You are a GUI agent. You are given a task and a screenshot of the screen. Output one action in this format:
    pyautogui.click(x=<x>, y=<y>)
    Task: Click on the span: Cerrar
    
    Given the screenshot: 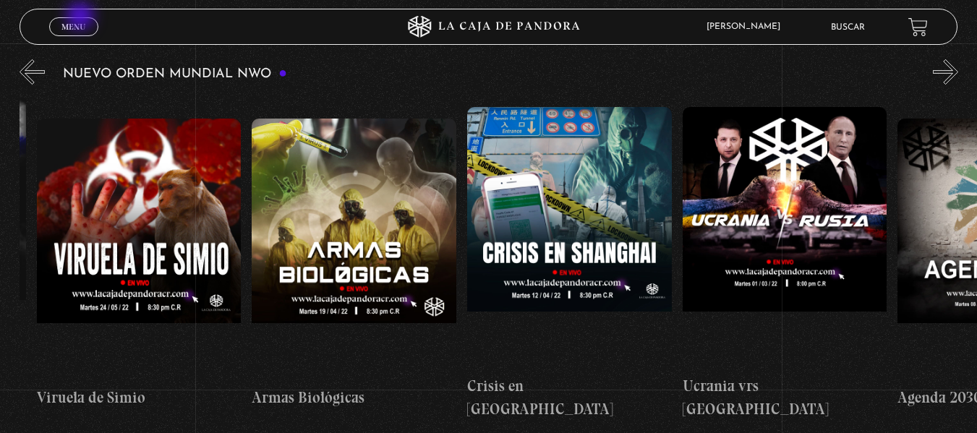 What is the action you would take?
    pyautogui.click(x=73, y=40)
    